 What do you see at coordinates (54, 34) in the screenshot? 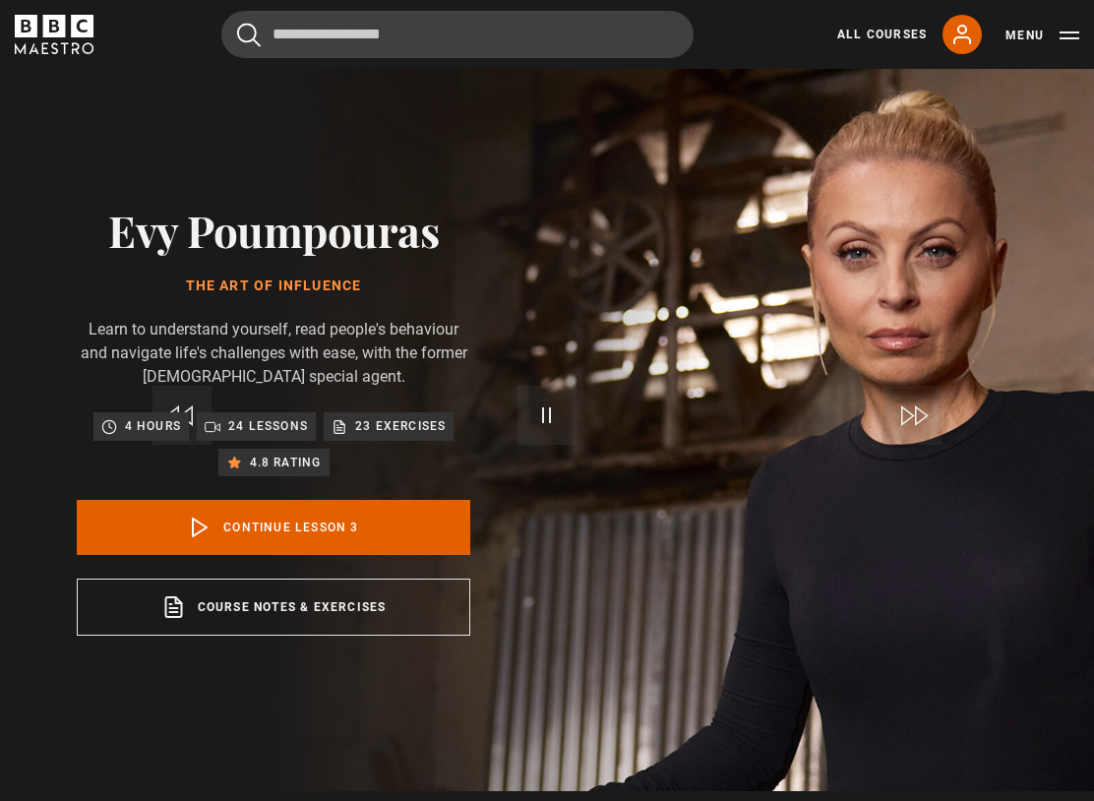
I see `svg: BBC Maestro` at bounding box center [54, 34].